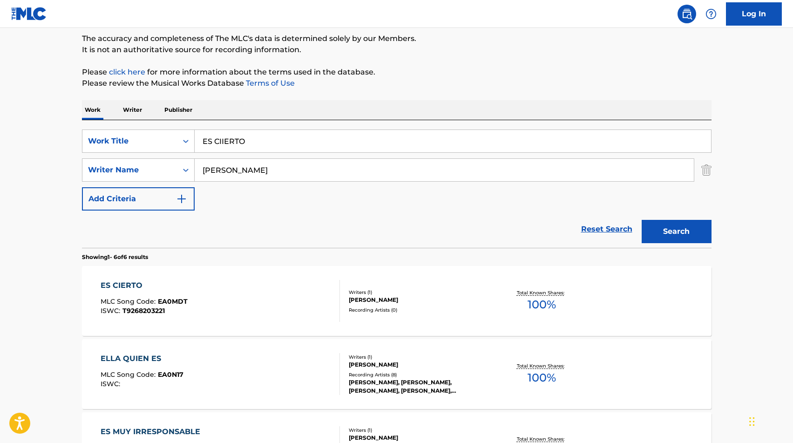  What do you see at coordinates (397, 72) in the screenshot?
I see `p: Please for more information about the terms used in the database.` at bounding box center [397, 72].